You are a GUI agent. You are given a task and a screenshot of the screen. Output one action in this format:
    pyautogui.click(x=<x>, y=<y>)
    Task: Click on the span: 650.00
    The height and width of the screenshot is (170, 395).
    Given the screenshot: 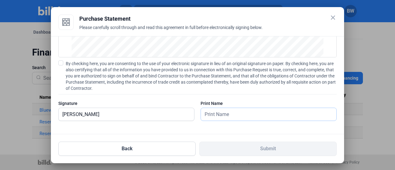 What is the action you would take?
    pyautogui.click(x=290, y=39)
    